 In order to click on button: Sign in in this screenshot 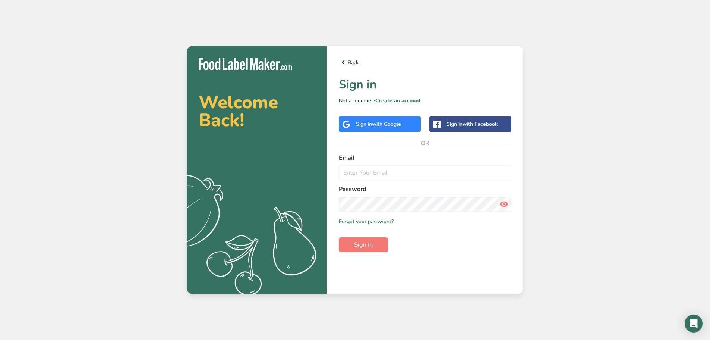, I will do `click(364, 245)`.